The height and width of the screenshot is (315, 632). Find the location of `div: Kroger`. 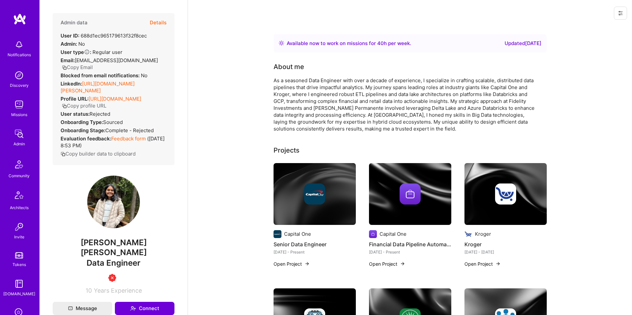

div: Kroger is located at coordinates (483, 234).